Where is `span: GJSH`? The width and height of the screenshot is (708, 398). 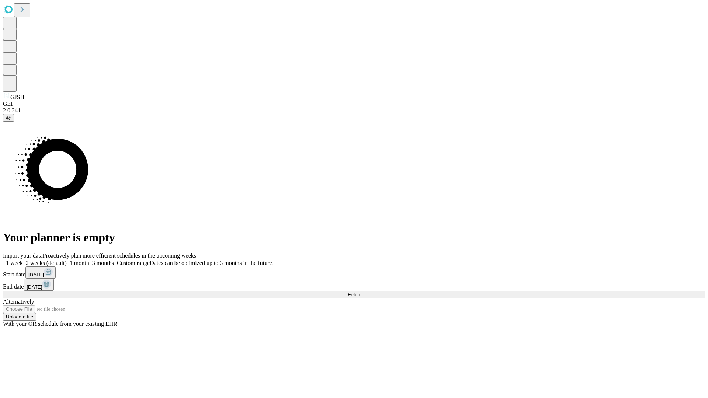
span: GJSH is located at coordinates (17, 97).